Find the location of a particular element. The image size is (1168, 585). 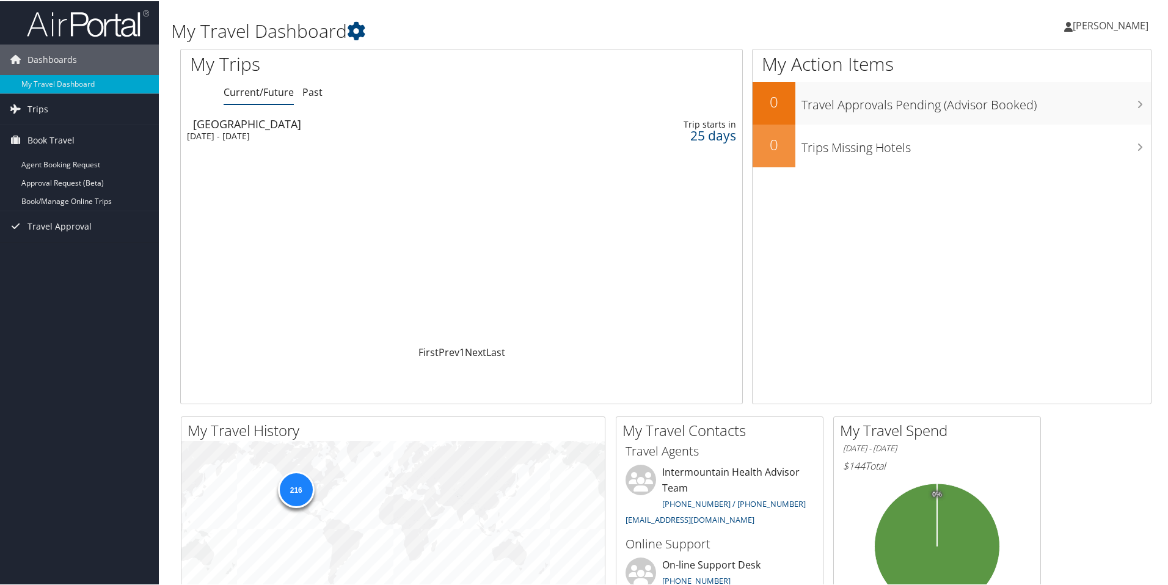

span: Trips is located at coordinates (38, 108).